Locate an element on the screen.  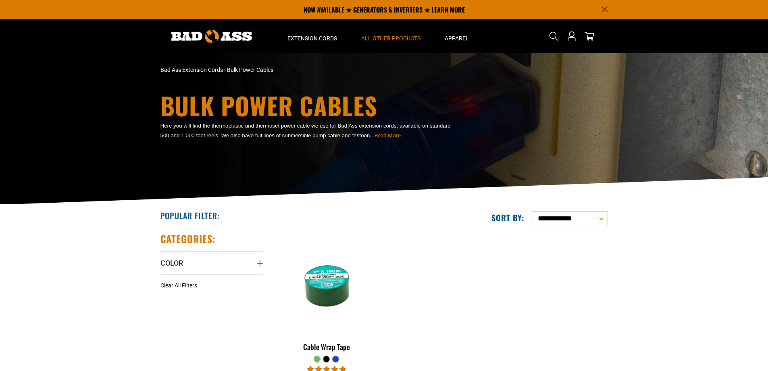
summary: Search is located at coordinates (554, 36).